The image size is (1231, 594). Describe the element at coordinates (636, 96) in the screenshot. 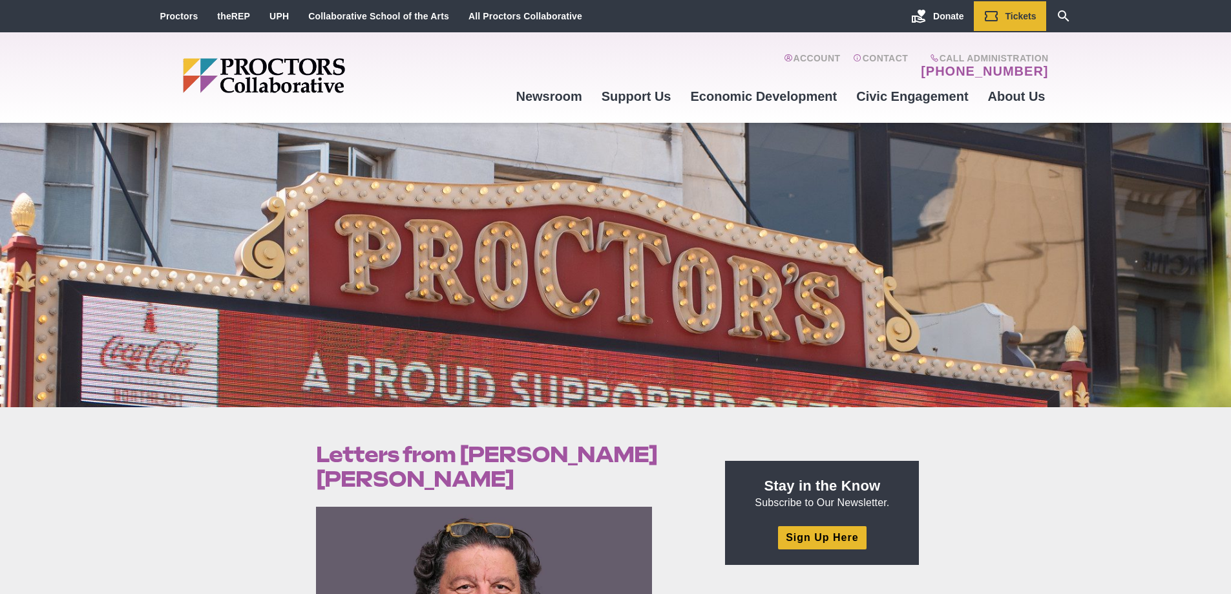

I see `a: Support Us` at that location.